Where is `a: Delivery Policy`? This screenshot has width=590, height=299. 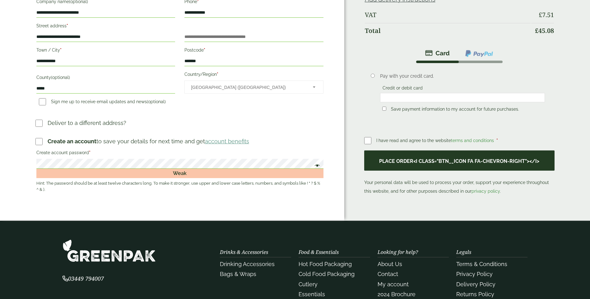 a: Delivery Policy is located at coordinates (476, 284).